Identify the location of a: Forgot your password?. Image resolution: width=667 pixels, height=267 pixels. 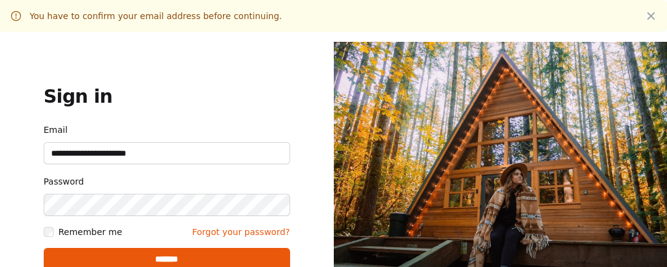
(241, 232).